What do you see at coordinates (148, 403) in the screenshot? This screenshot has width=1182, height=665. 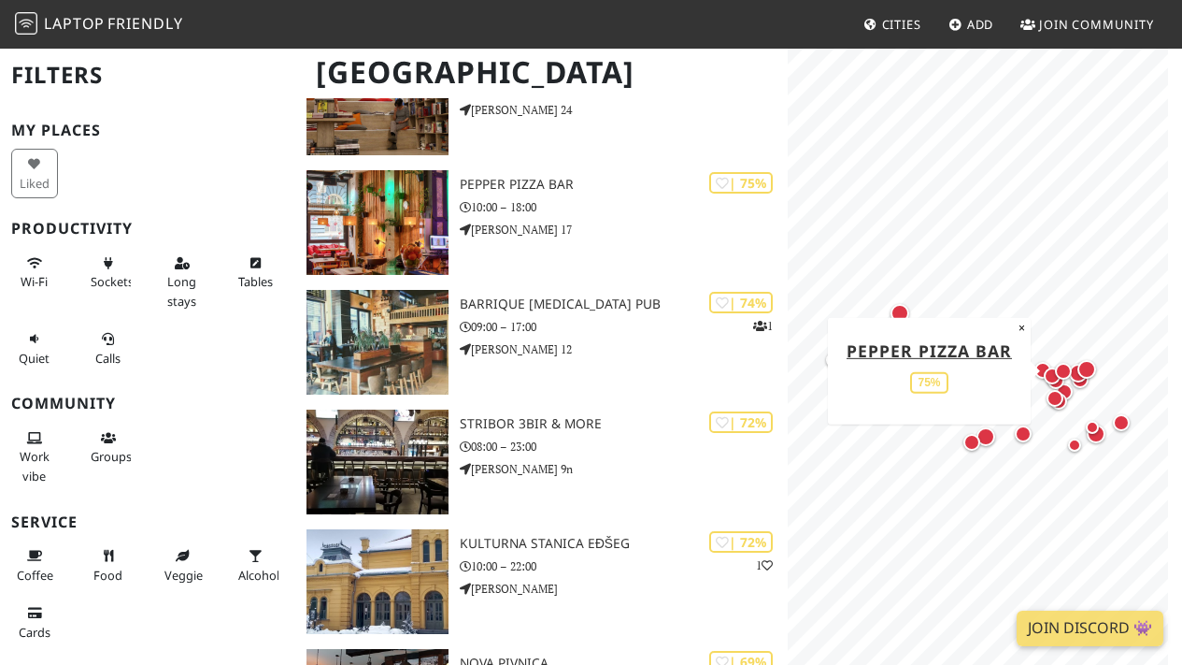 I see `h3: Community` at bounding box center [148, 403].